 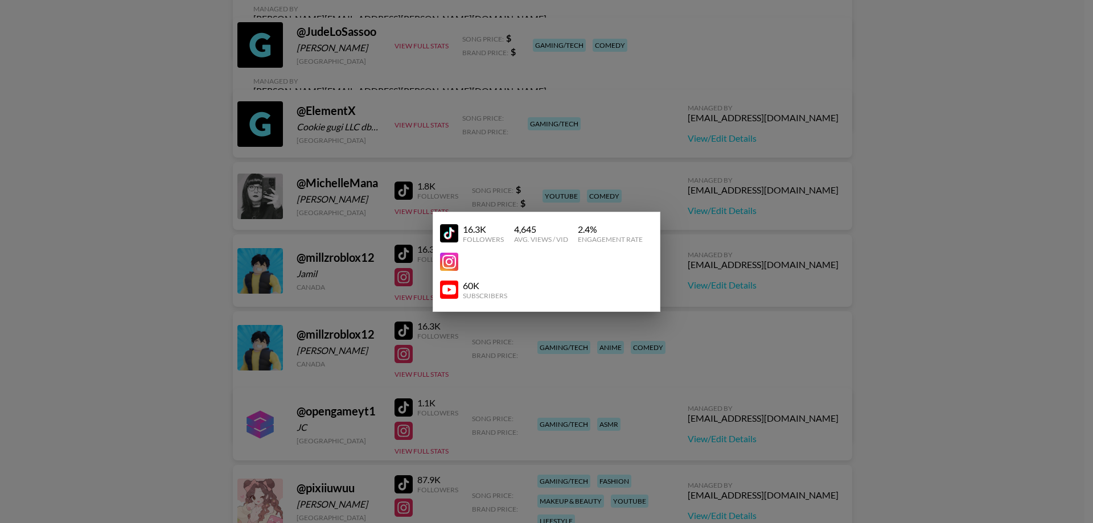 I want to click on div: 16.3K, so click(x=483, y=229).